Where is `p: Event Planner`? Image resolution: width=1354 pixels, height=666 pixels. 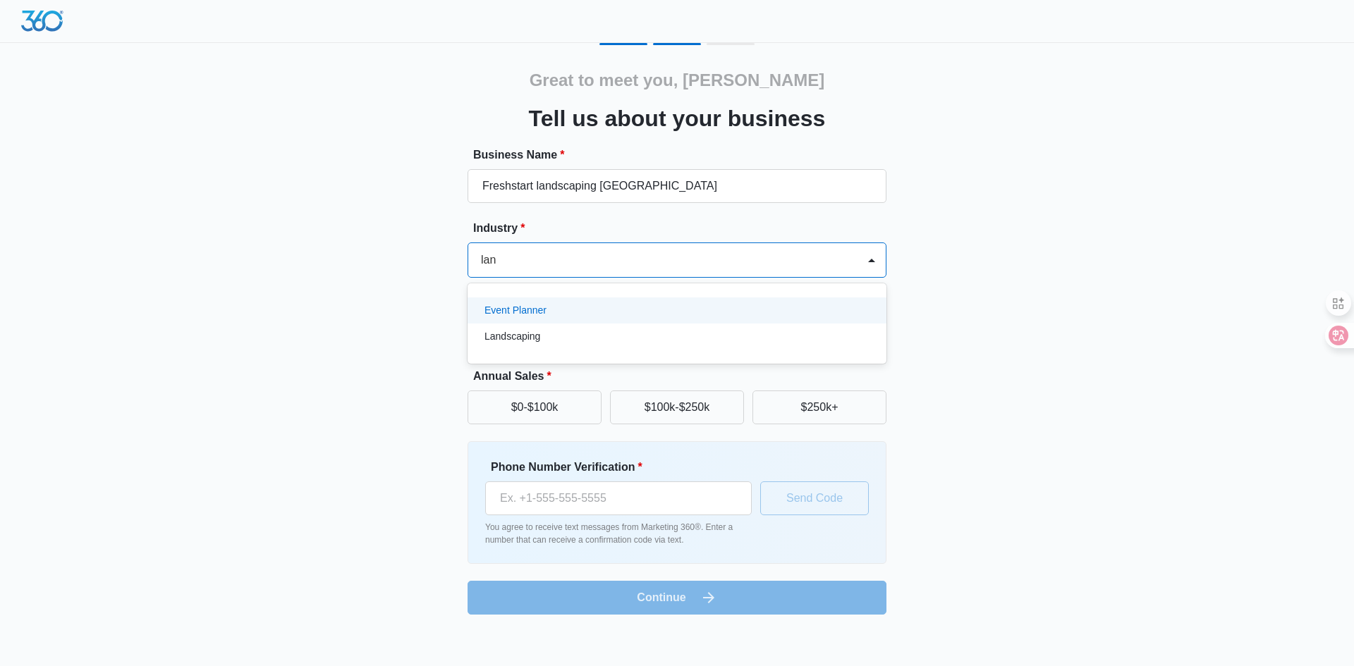 p: Event Planner is located at coordinates (515, 310).